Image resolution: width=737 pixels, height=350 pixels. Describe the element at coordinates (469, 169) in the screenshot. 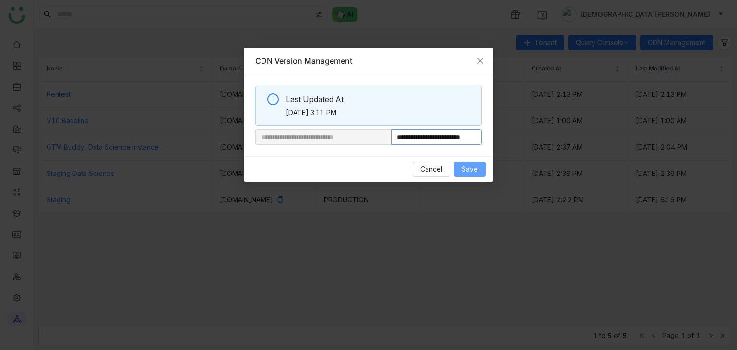

I see `button: Save` at that location.